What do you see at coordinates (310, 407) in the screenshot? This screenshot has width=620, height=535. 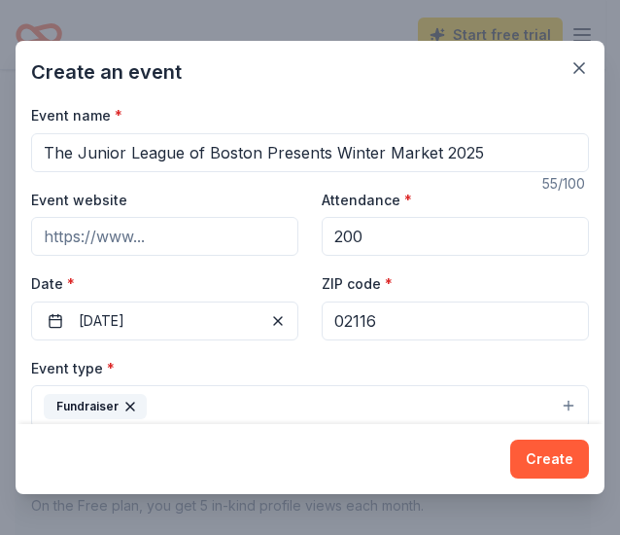 I see `button: Fundraiser` at bounding box center [310, 407].